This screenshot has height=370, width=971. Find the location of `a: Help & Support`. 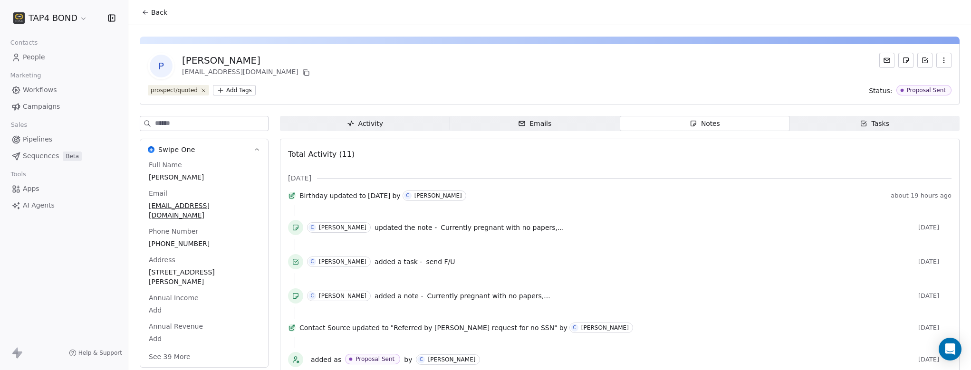

a: Help & Support is located at coordinates (96, 353).